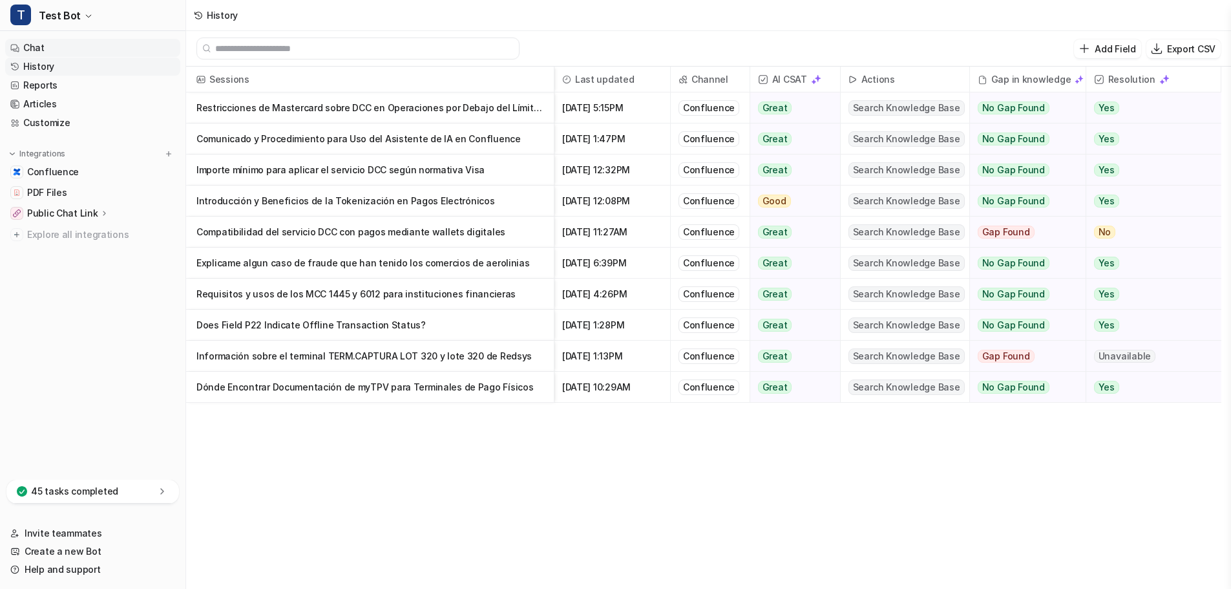  What do you see at coordinates (1105, 232) in the screenshot?
I see `span: No` at bounding box center [1105, 232].